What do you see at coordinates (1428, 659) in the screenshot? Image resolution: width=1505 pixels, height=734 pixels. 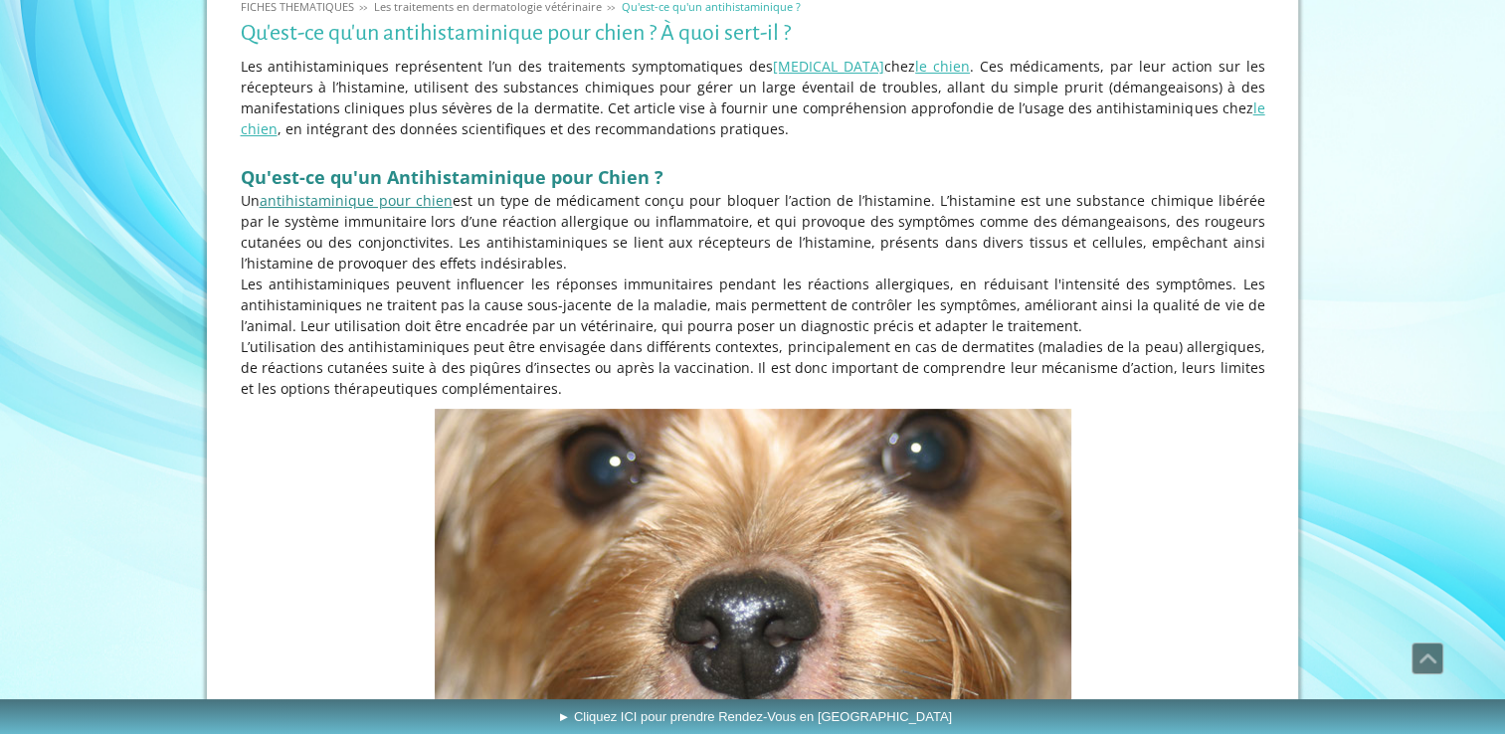 I see `a: Défiler vers le haut` at bounding box center [1428, 659].